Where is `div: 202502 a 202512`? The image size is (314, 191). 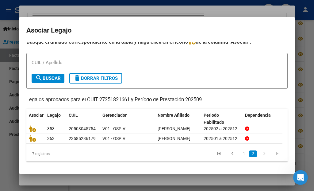
div: 202502 a 202512 is located at coordinates (222, 128).